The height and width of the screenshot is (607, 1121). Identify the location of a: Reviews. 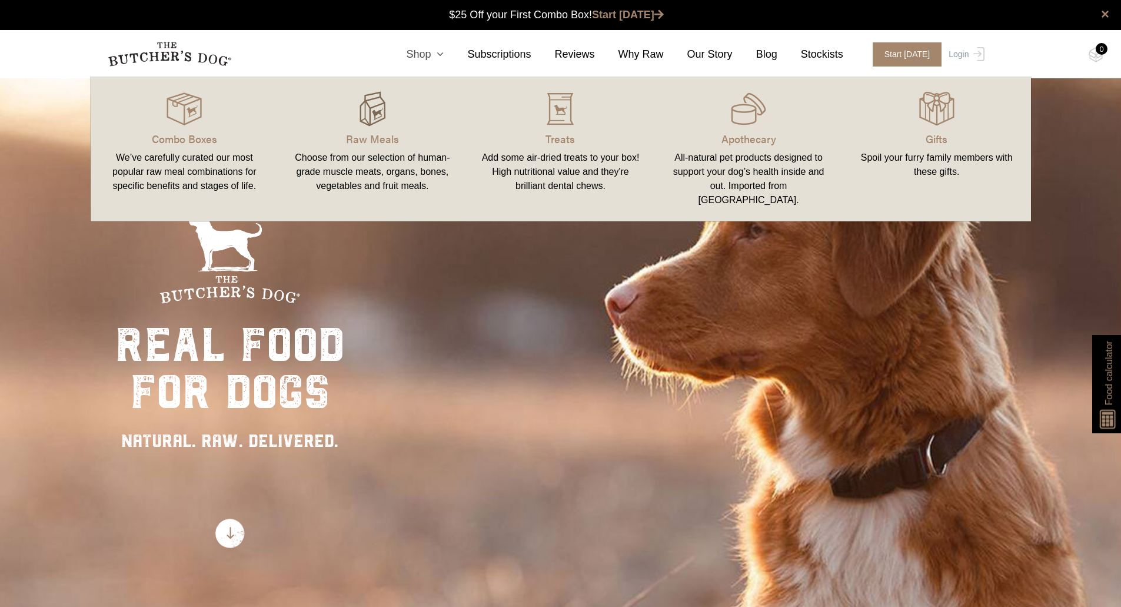
(563, 54).